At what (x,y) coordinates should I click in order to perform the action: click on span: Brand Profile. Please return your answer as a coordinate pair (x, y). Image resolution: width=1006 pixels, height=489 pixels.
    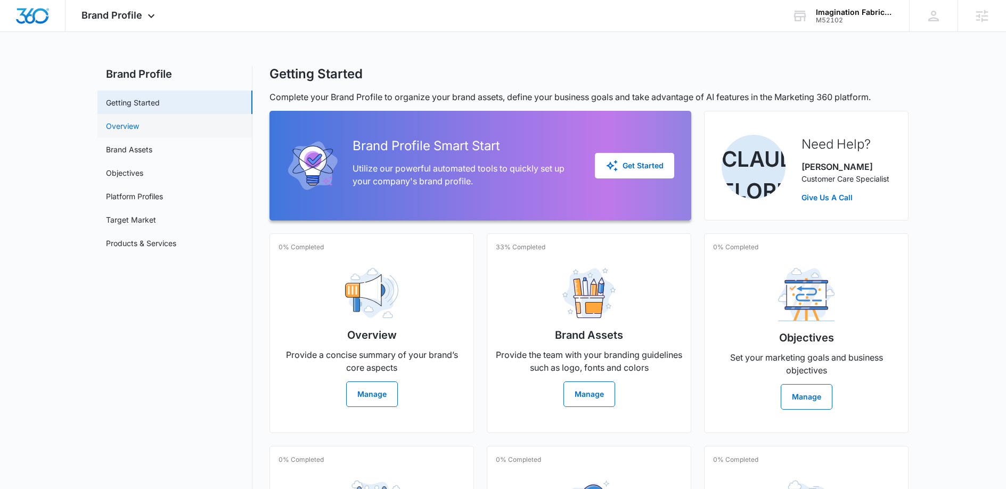
    Looking at the image, I should click on (112, 15).